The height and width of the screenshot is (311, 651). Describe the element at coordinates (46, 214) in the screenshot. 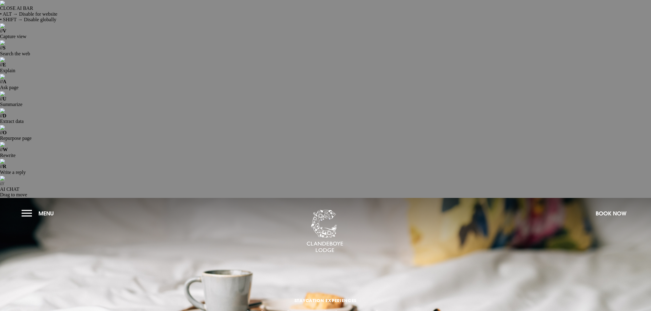

I see `span: Menu` at that location.